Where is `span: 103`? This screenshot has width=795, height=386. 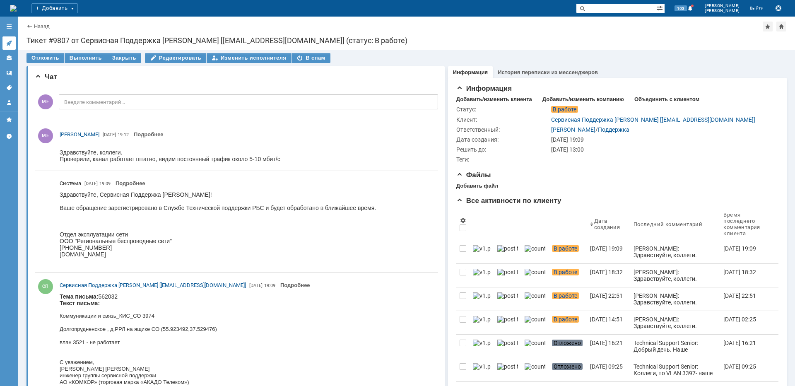
span: 103 is located at coordinates (680, 8).